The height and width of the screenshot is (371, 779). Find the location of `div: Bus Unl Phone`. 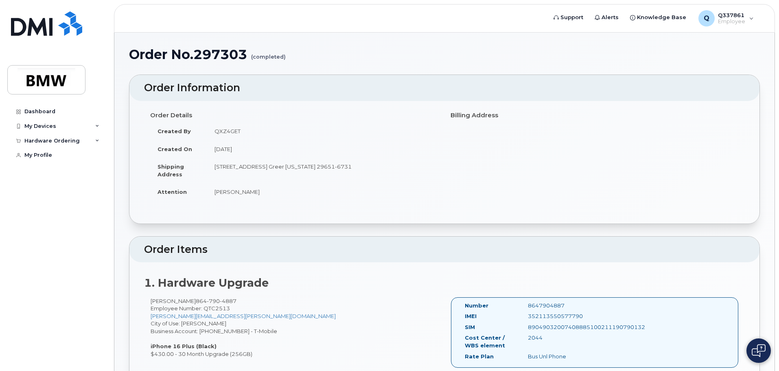

div: Bus Unl Phone is located at coordinates (566, 356).